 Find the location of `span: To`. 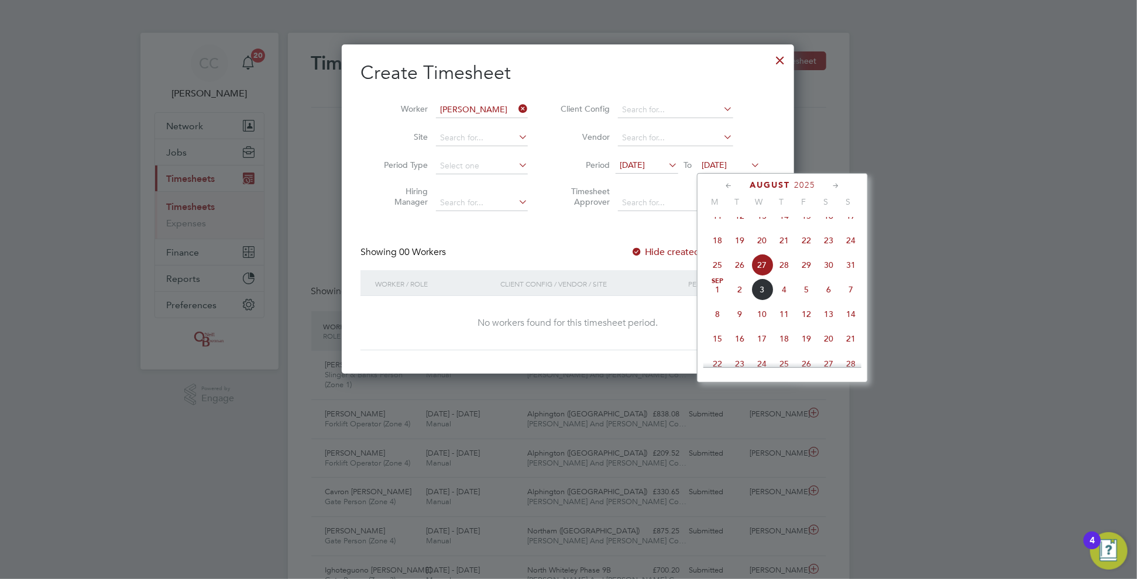

span: To is located at coordinates (688, 165).